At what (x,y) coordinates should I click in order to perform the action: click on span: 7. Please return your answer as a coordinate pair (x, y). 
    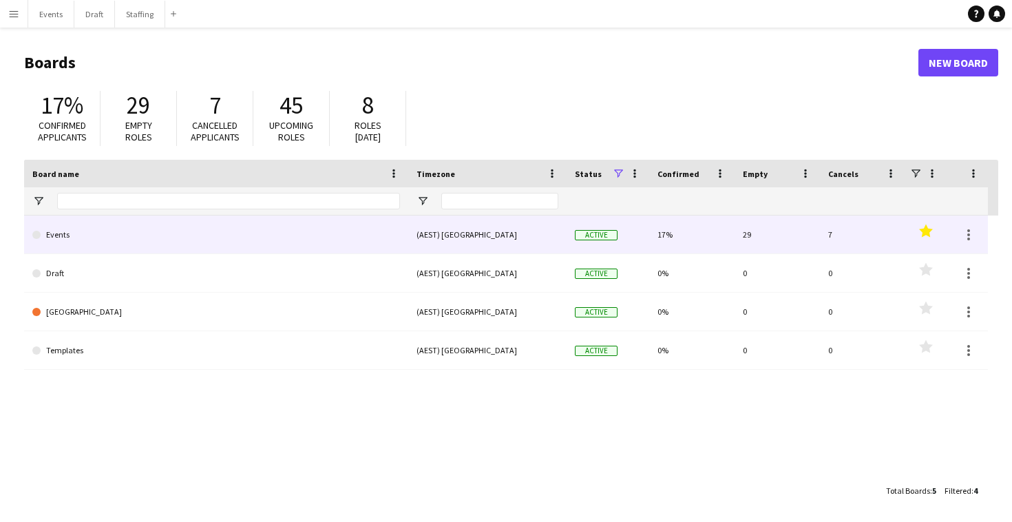
    Looking at the image, I should click on (215, 105).